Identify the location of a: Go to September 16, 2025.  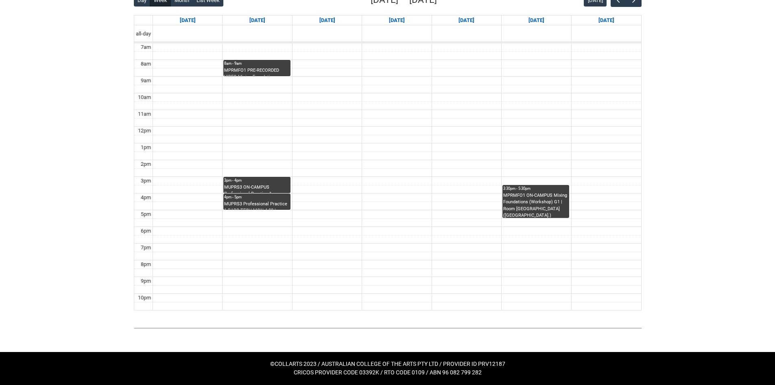
(327, 20).